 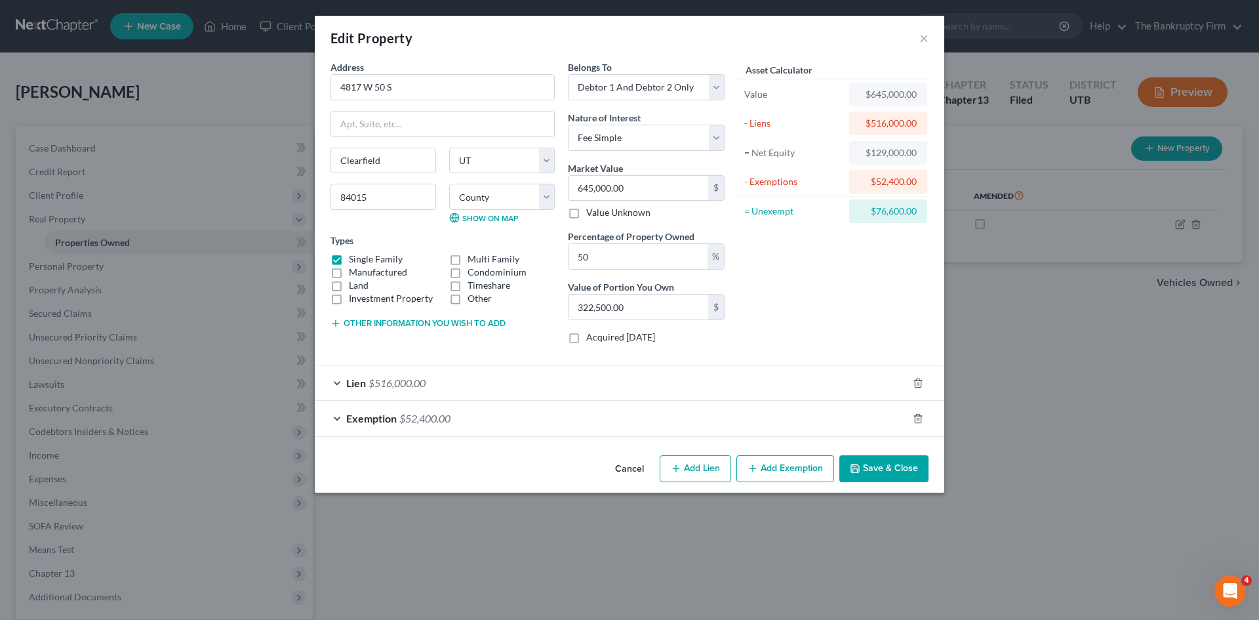 I want to click on input: Enter address..., so click(x=443, y=87).